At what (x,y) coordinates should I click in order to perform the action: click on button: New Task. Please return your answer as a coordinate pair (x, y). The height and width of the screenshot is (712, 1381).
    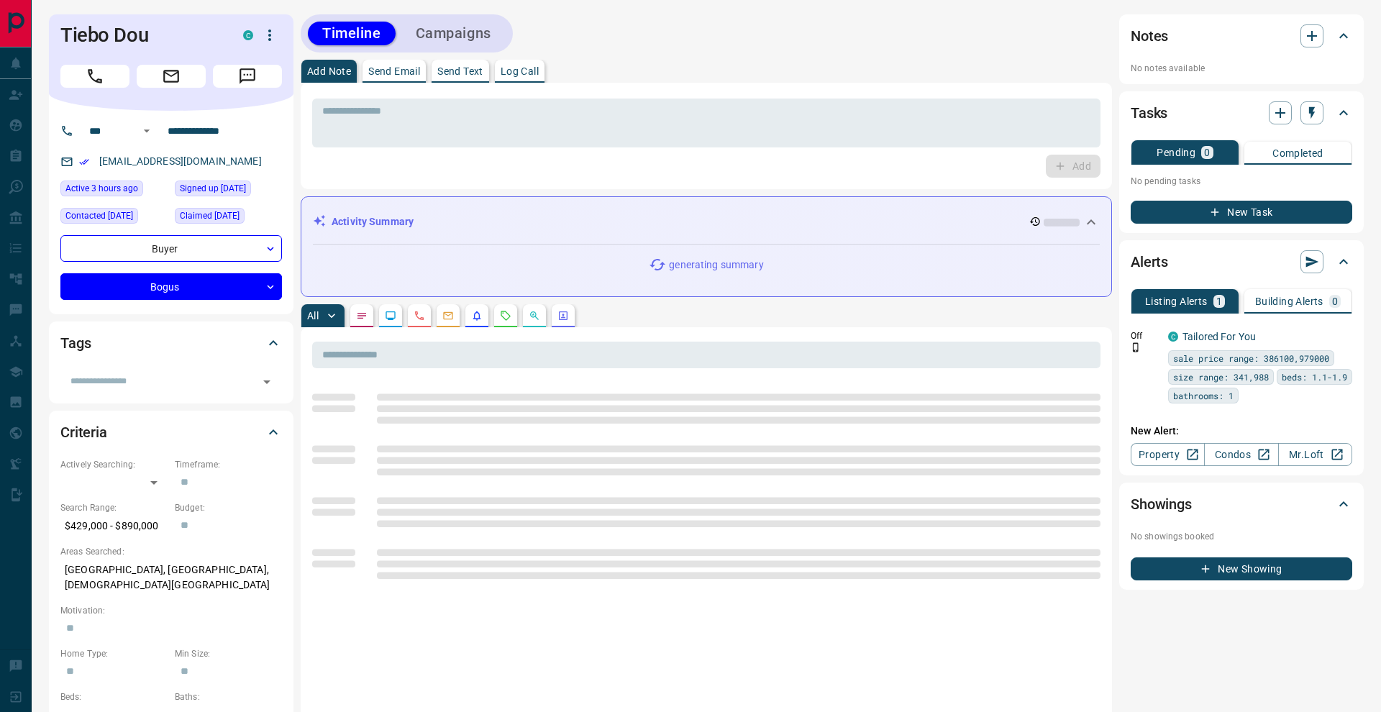
    Looking at the image, I should click on (1242, 212).